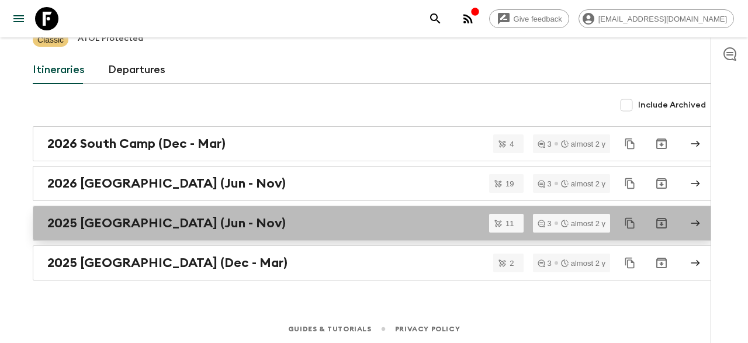  Describe the element at coordinates (529, 19) in the screenshot. I see `a: Give feedback` at that location.